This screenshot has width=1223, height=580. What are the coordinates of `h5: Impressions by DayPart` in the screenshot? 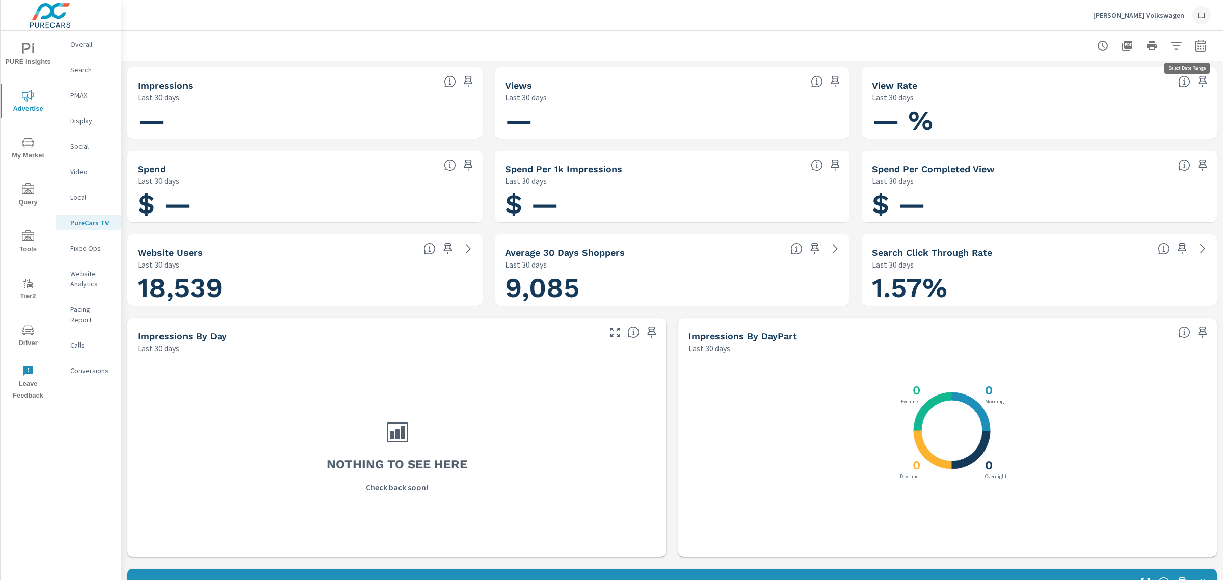 It's located at (742, 336).